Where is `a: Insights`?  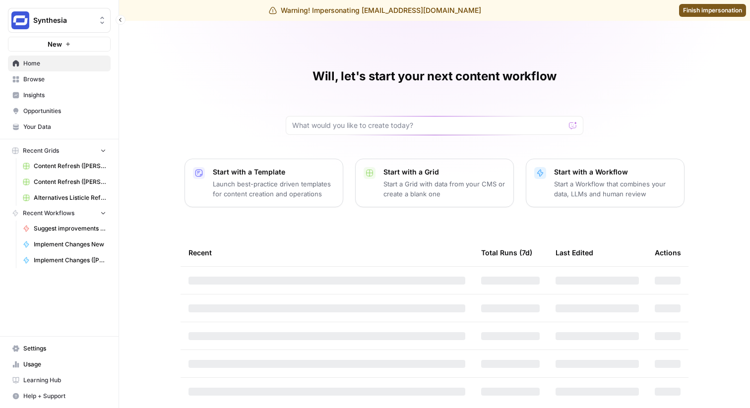 a: Insights is located at coordinates (59, 95).